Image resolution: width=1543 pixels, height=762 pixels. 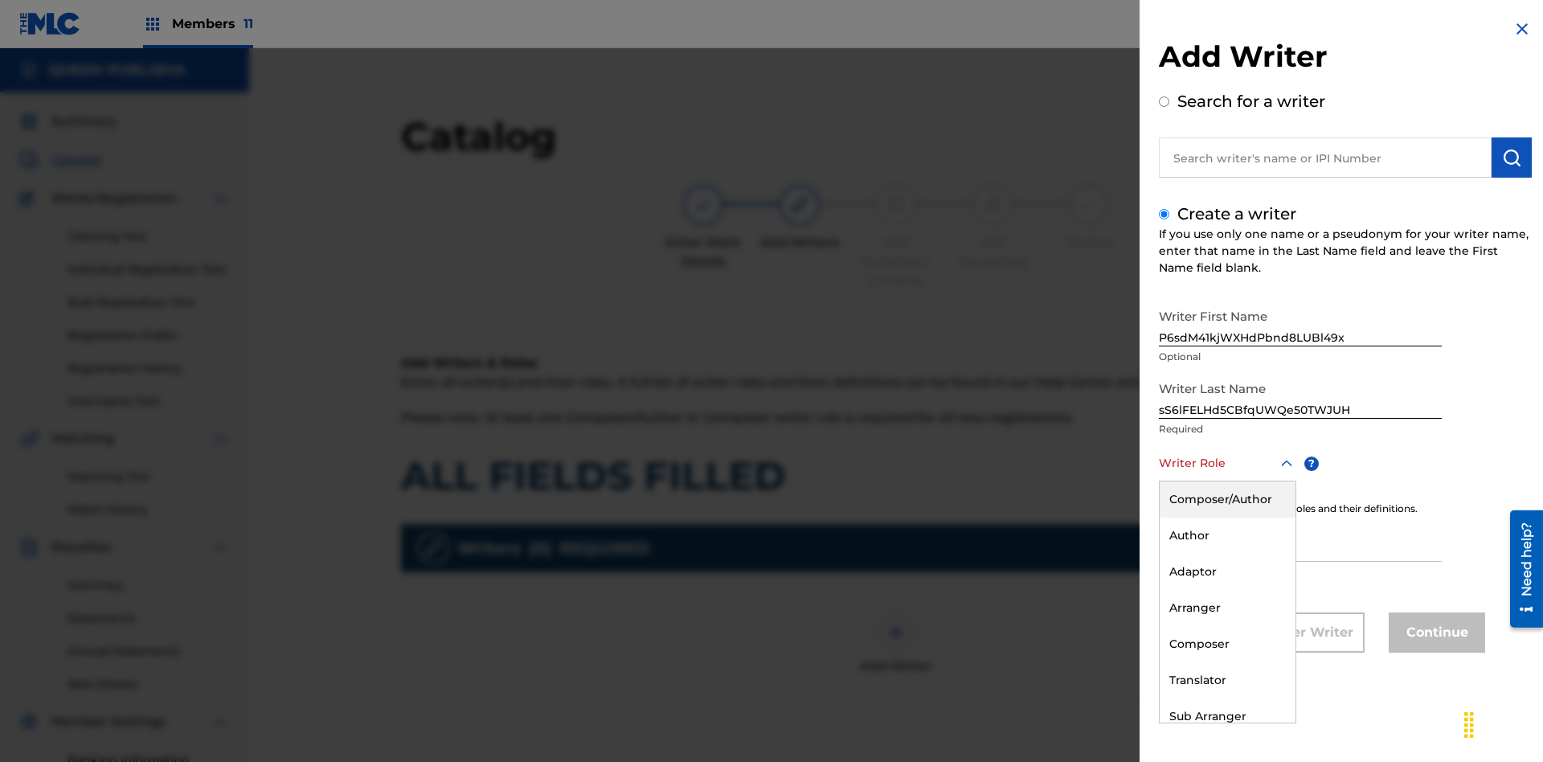 I want to click on div: Arranger, so click(x=1227, y=608).